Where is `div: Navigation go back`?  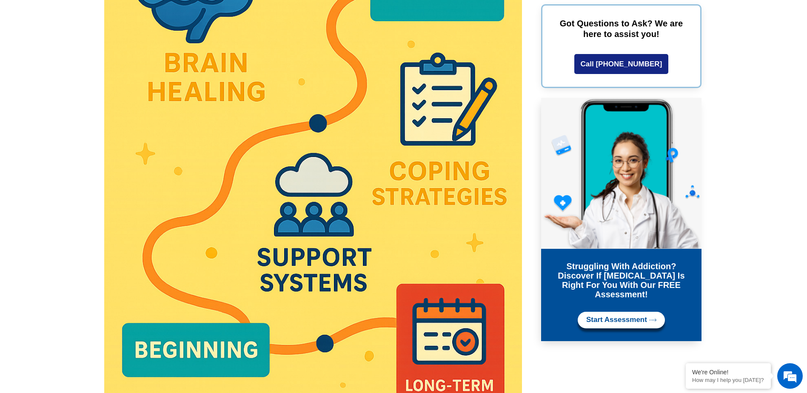
div: Navigation go back is located at coordinates (16, 50).